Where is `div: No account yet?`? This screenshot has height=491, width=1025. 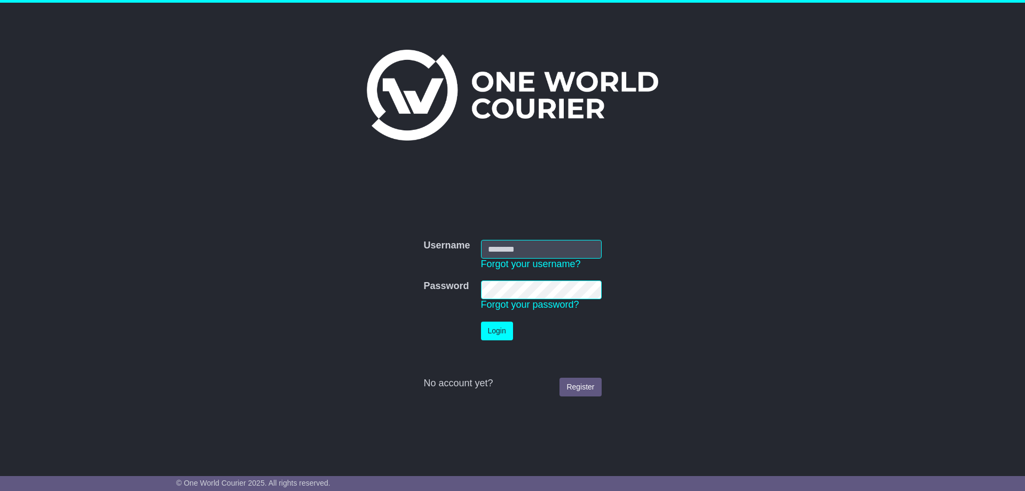 div: No account yet? is located at coordinates (512, 383).